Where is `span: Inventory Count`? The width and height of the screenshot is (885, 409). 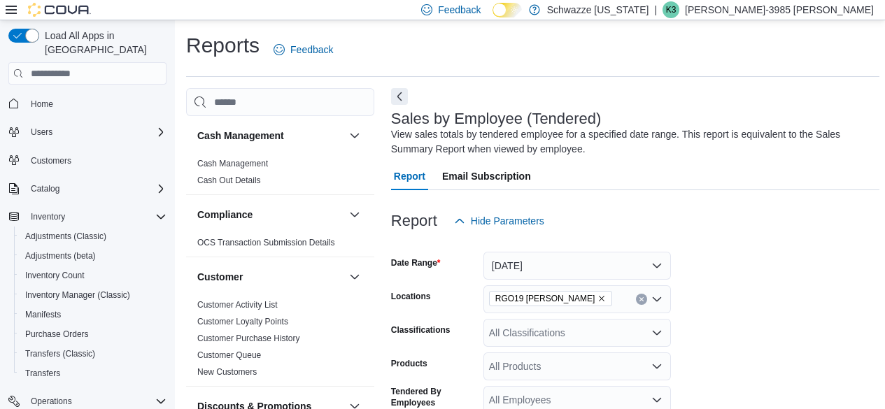 span: Inventory Count is located at coordinates (55, 276).